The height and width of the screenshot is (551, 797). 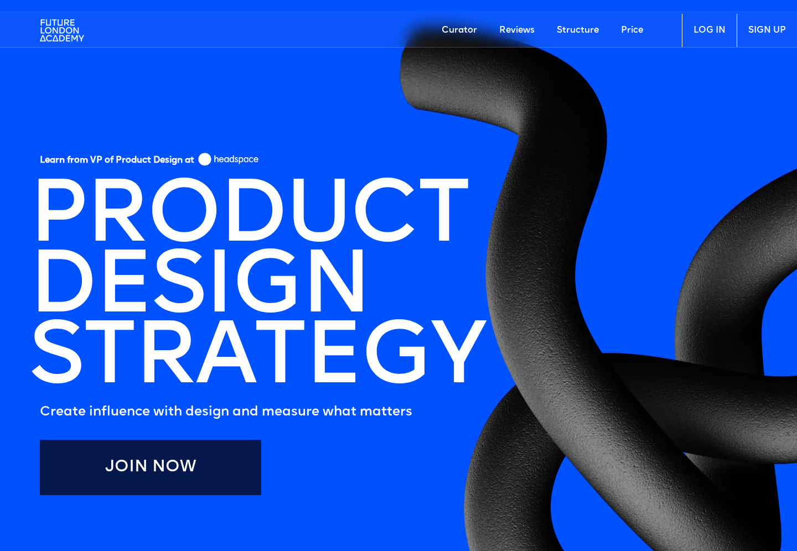 I want to click on h5: Create influence with design and measure what matters, so click(x=262, y=412).